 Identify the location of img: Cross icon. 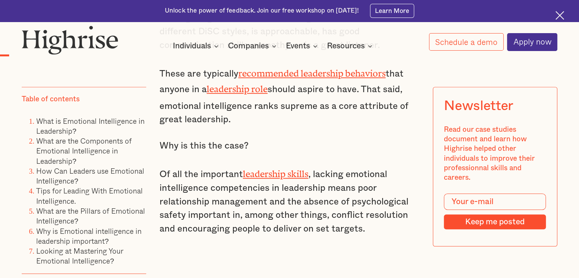
(560, 15).